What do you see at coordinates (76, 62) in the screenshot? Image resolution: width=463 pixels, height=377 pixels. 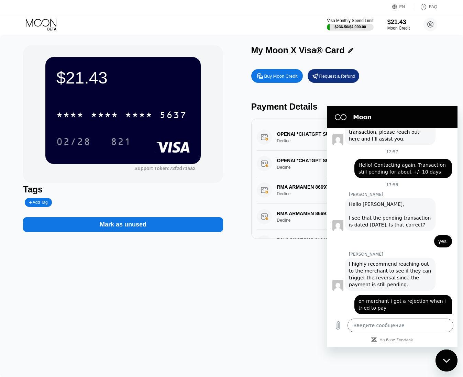 I see `span: Hello! Contacting again. Transaction still pending for about +/- 10 days` at bounding box center [76, 62].